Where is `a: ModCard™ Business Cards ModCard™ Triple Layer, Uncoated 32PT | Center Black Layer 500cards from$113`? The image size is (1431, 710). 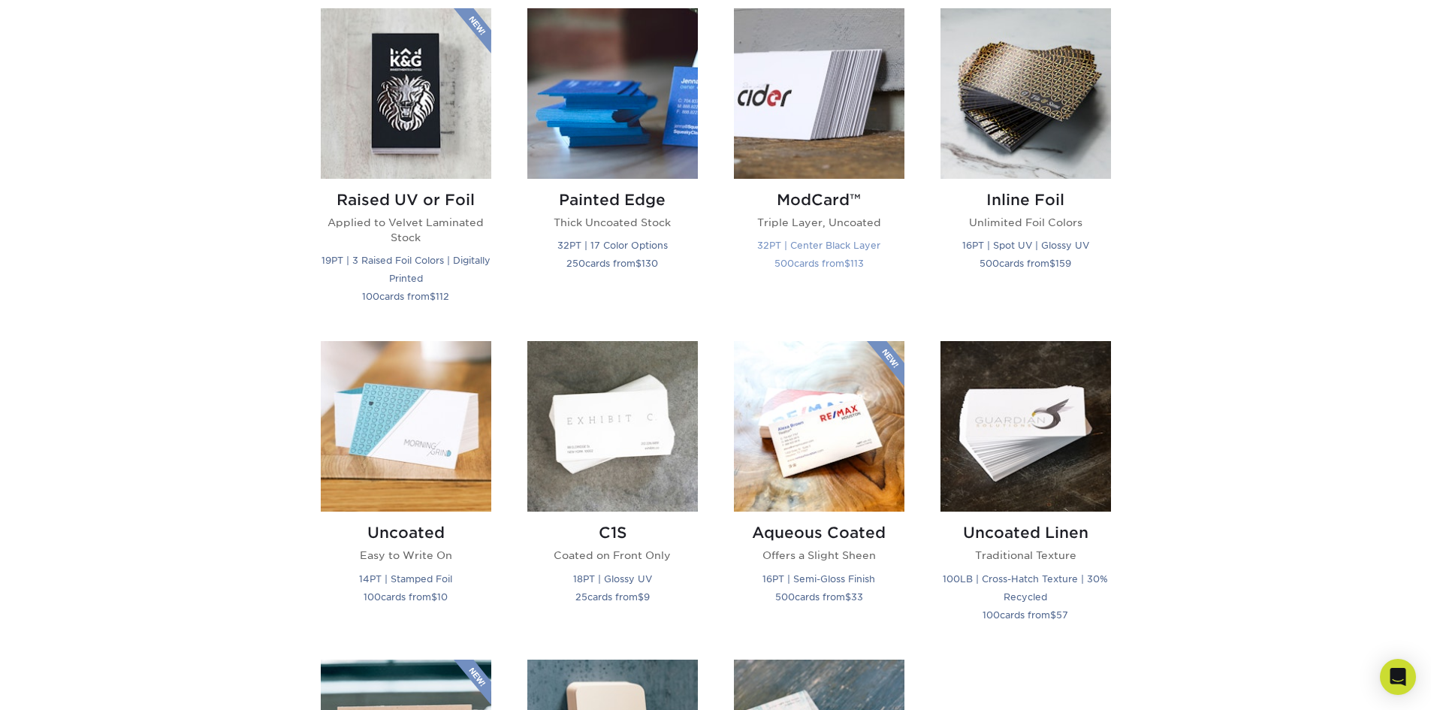
a: ModCard™ Business Cards ModCard™ Triple Layer, Uncoated 32PT | Center Black Layer 500cards from$113 is located at coordinates (819, 166).